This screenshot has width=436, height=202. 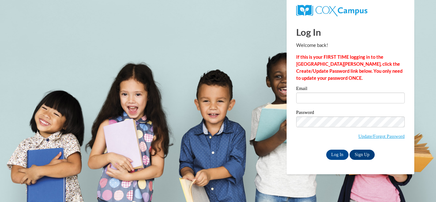 What do you see at coordinates (332, 11) in the screenshot?
I see `img: COX Campus` at bounding box center [332, 11].